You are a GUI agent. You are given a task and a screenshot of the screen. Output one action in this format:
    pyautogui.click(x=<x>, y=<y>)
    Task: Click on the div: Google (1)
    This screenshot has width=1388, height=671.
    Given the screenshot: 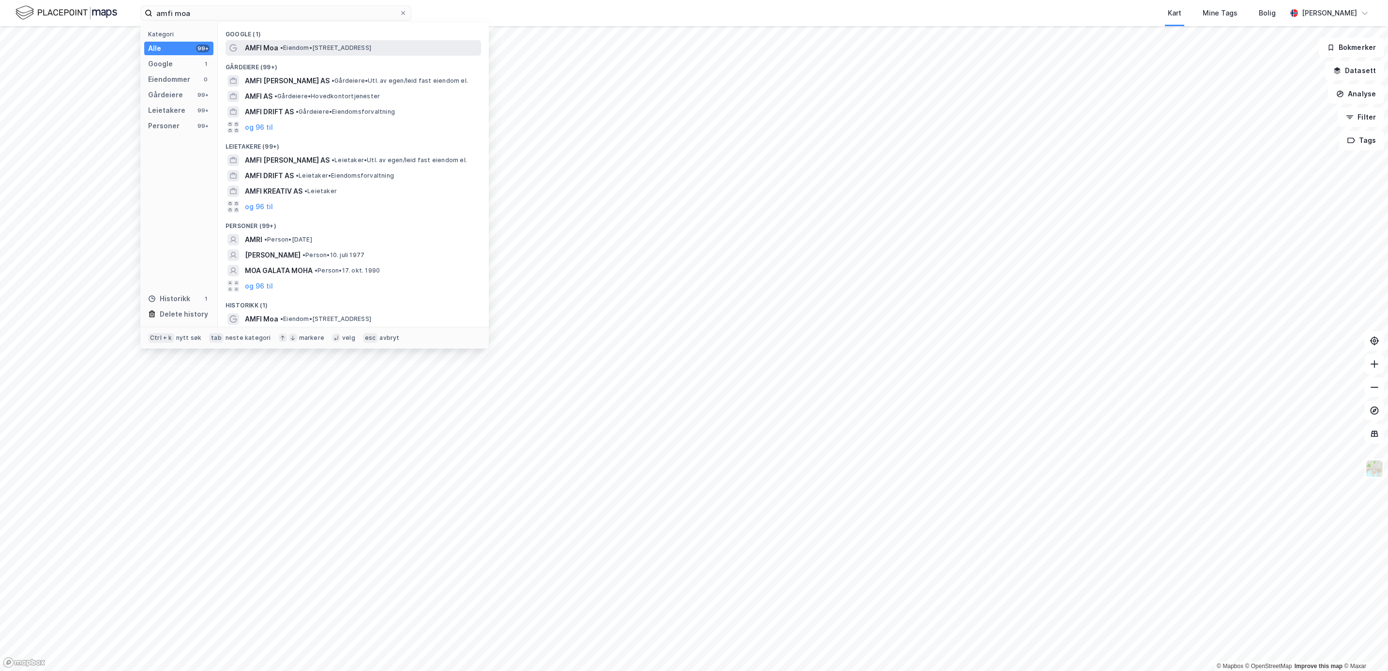 What is the action you would take?
    pyautogui.click(x=353, y=31)
    